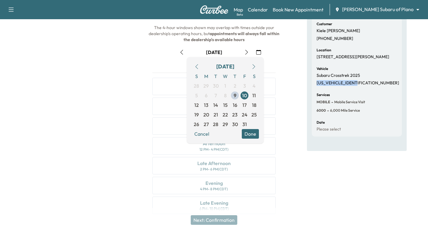 The width and height of the screenshot is (428, 232). I want to click on span: The arrival window the night before the service date. The 4-hour windows shown may overlap with t..., so click(214, 25).